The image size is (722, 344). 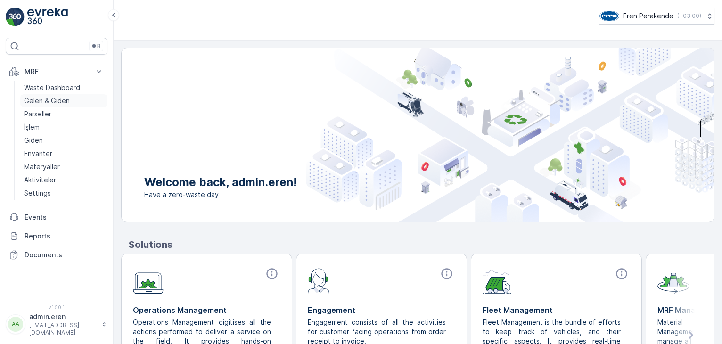 I want to click on a: Materyaller, so click(x=64, y=167).